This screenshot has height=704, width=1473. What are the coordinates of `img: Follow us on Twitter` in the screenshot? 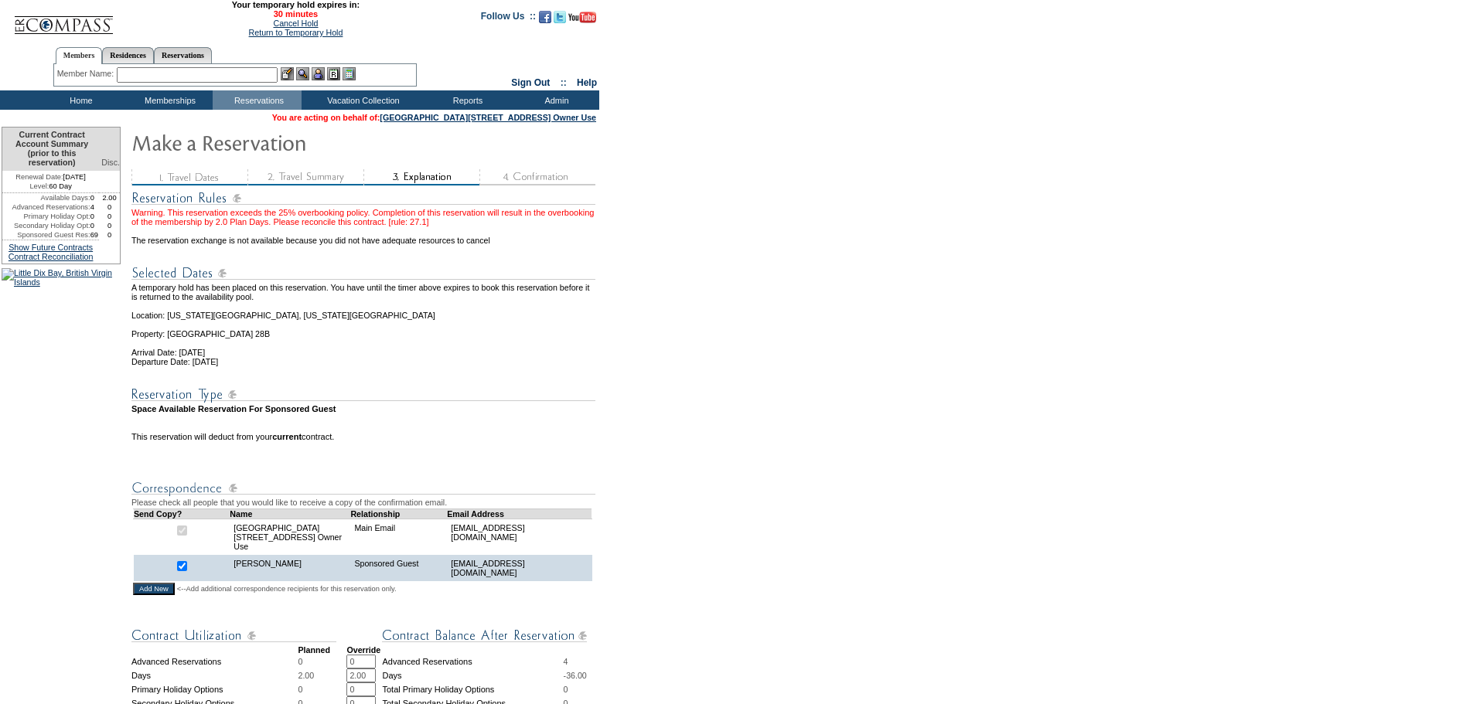 It's located at (560, 17).